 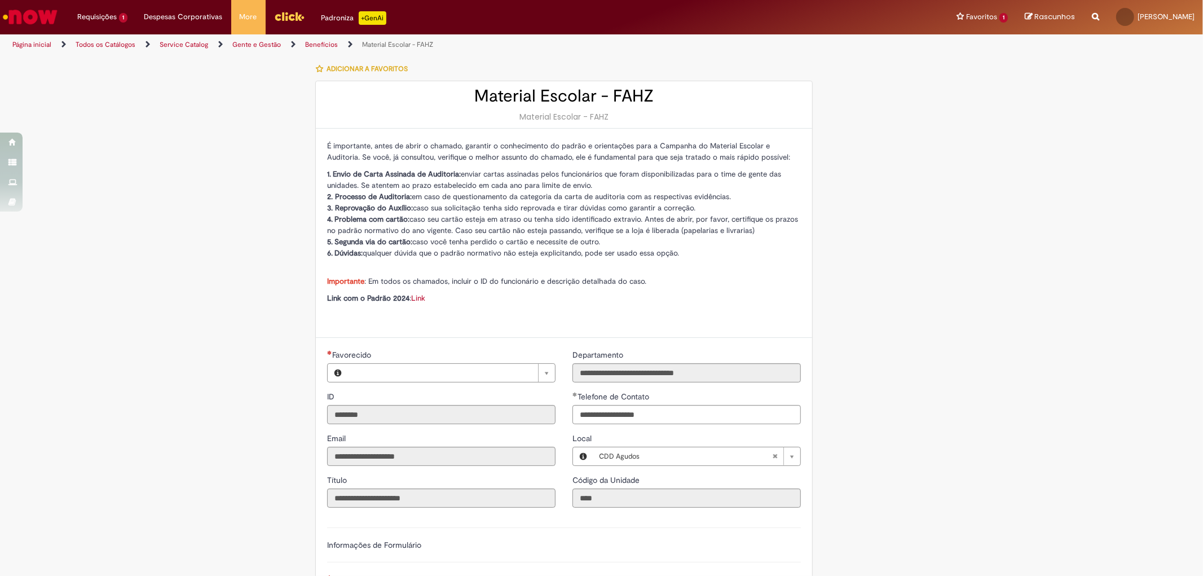 I want to click on span: Somente leitura - Email, so click(x=337, y=438).